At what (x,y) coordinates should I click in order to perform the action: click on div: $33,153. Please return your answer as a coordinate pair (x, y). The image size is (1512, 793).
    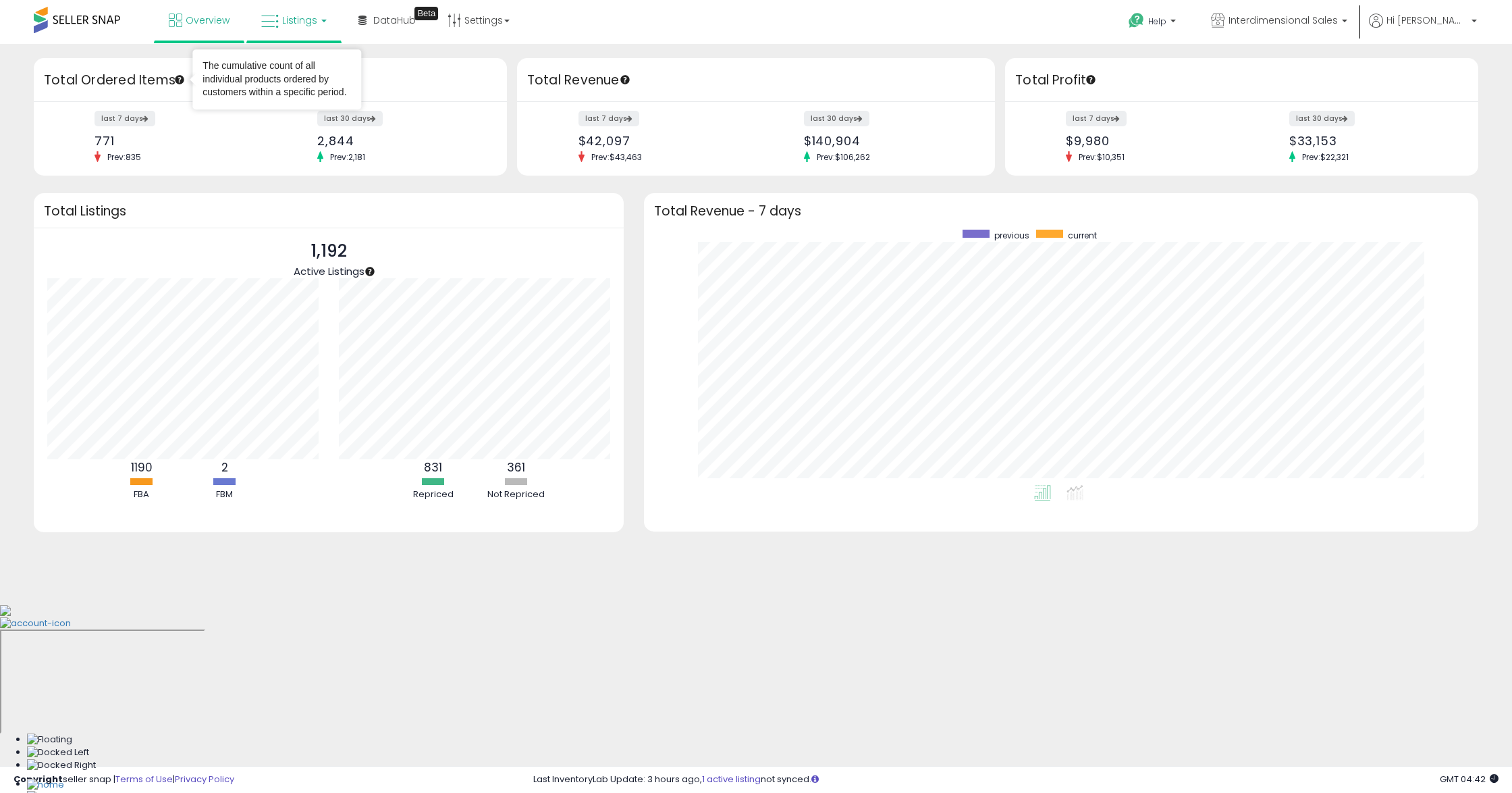
    Looking at the image, I should click on (1372, 140).